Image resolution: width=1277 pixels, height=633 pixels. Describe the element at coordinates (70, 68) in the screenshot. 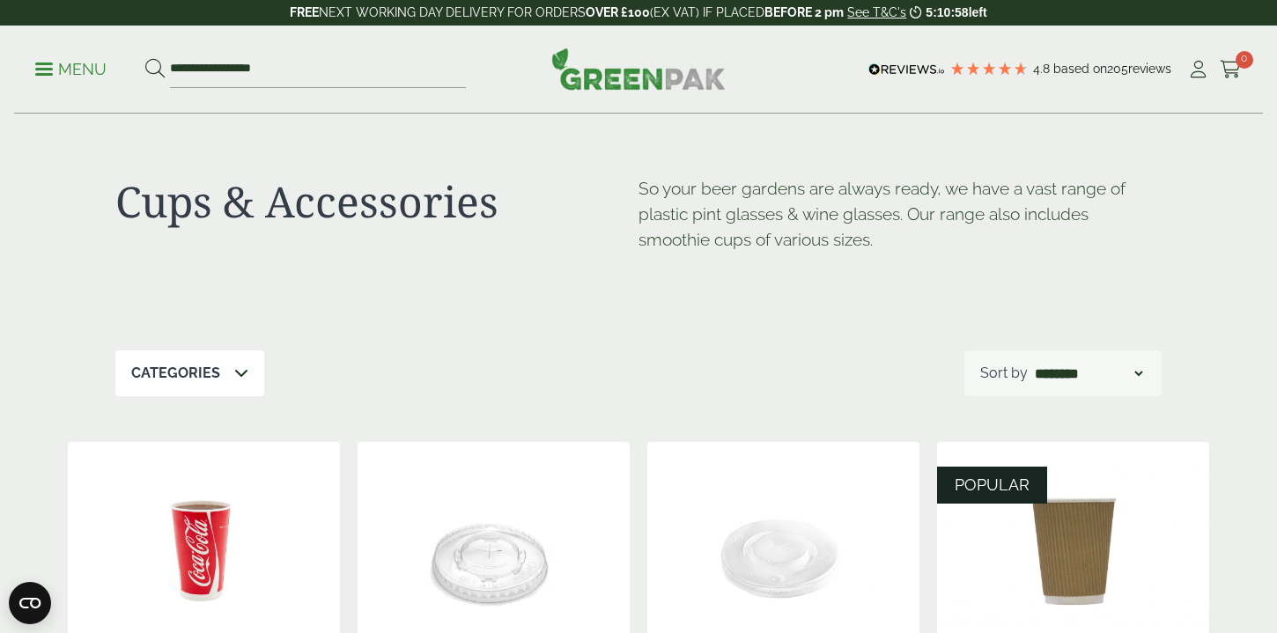

I see `a: Menu` at that location.